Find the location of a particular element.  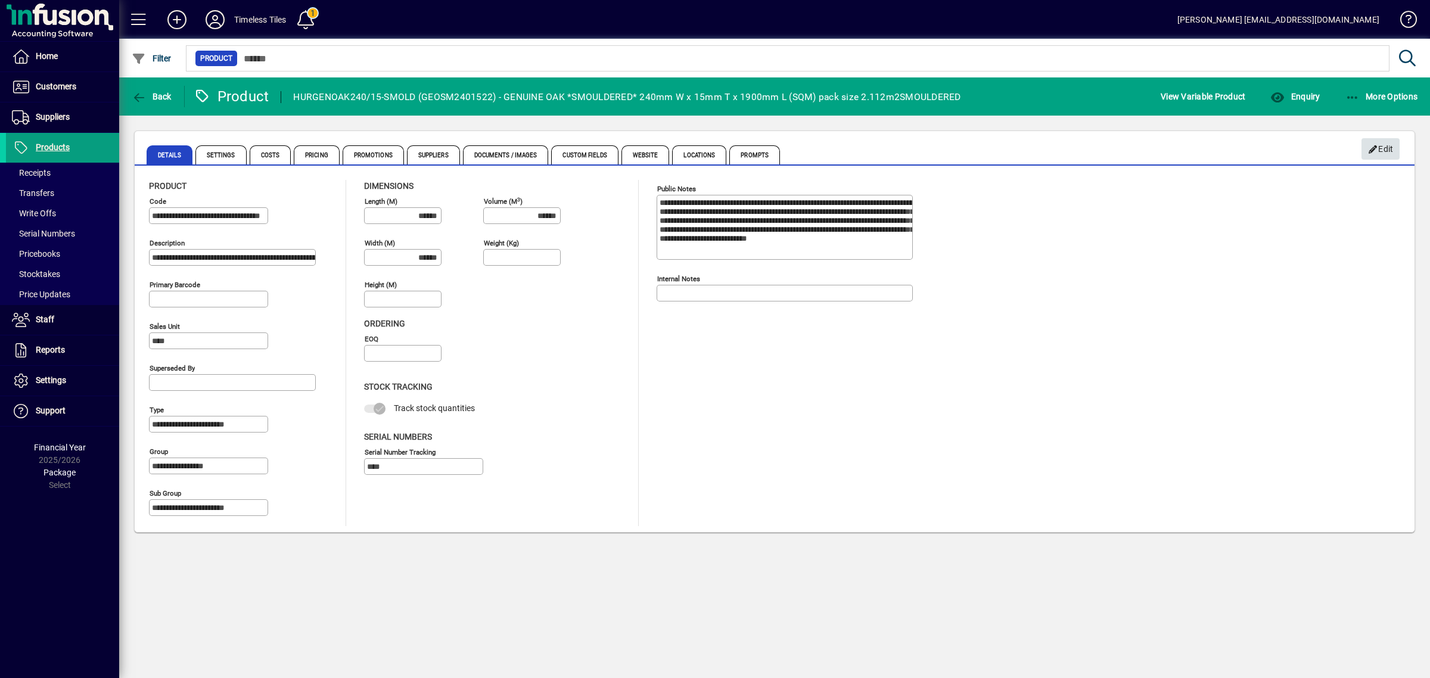

mat-label: Volume (m ) is located at coordinates (503, 201).